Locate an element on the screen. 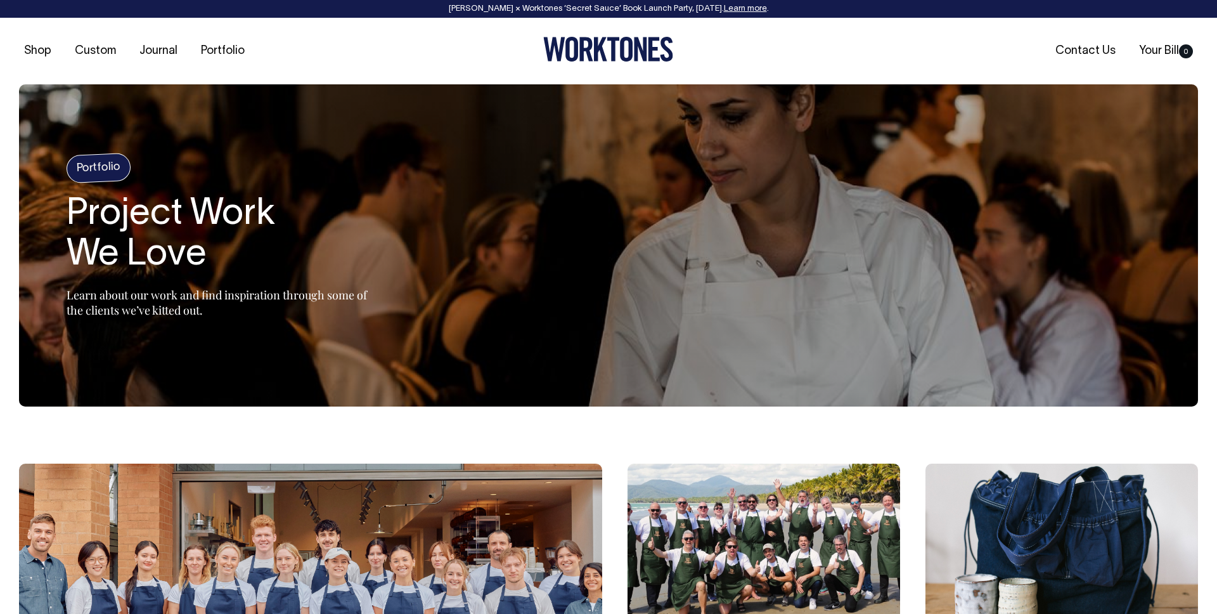 The width and height of the screenshot is (1217, 614). a: Learn more is located at coordinates (746, 9).